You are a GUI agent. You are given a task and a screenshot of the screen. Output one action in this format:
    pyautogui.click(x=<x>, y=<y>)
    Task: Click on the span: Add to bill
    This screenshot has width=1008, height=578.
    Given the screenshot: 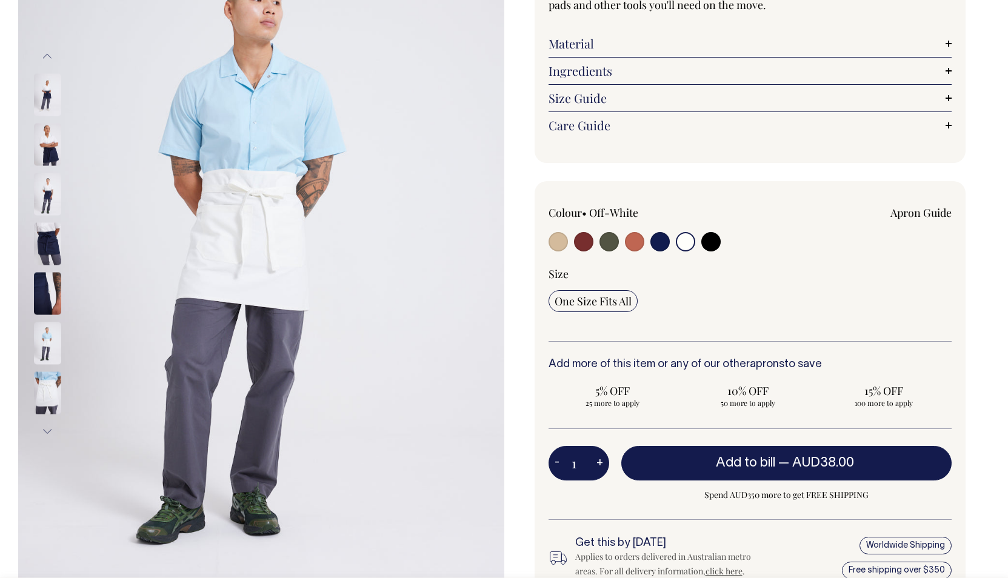 What is the action you would take?
    pyautogui.click(x=745, y=463)
    